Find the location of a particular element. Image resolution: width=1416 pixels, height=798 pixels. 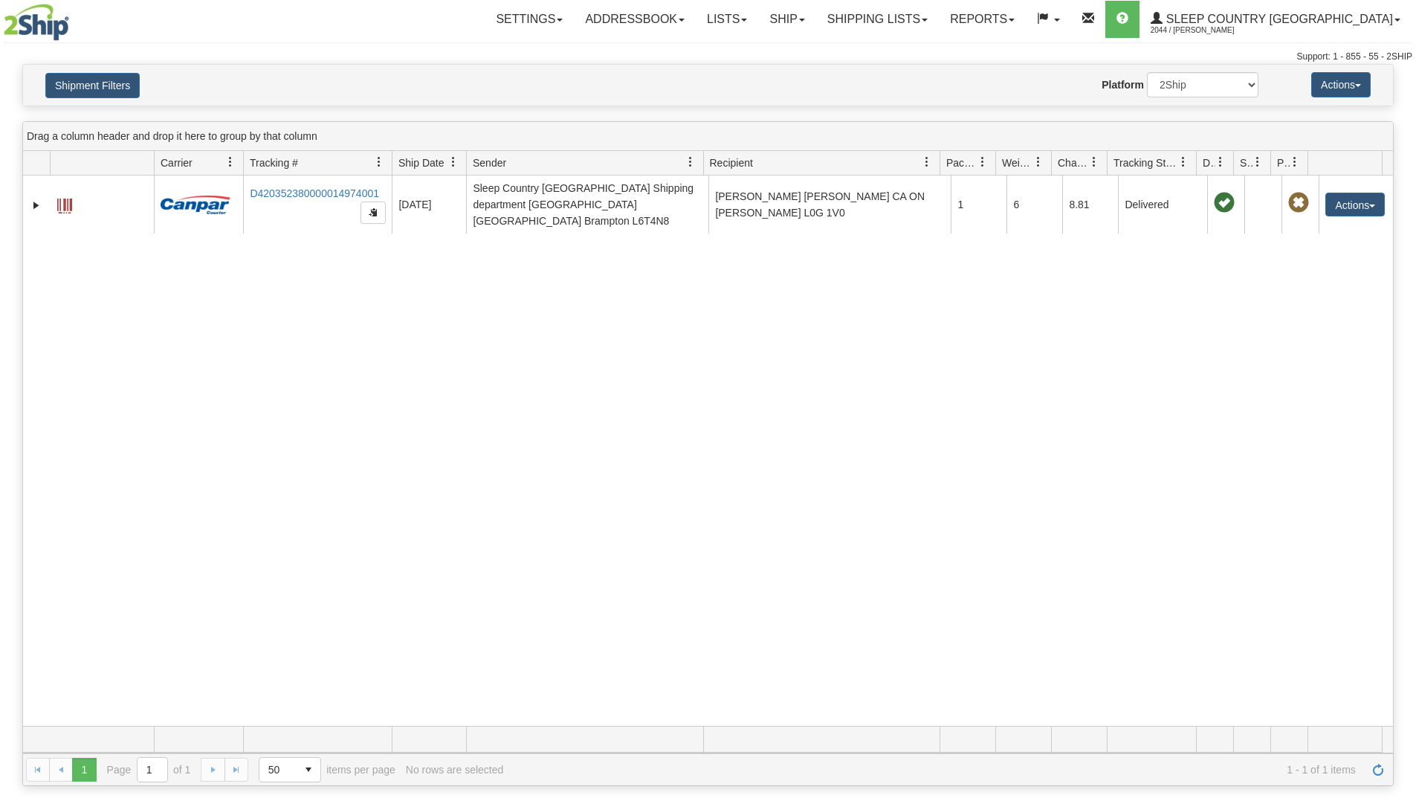

div: Support: 1 - 855 - 55 - 2SHIP is located at coordinates (708, 56).